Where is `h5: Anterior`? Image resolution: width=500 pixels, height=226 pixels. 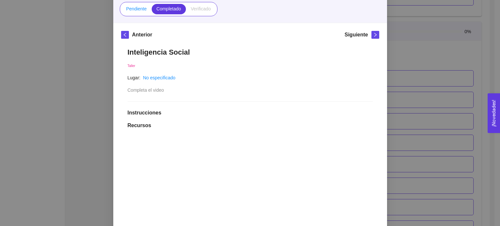 h5: Anterior is located at coordinates (142, 35).